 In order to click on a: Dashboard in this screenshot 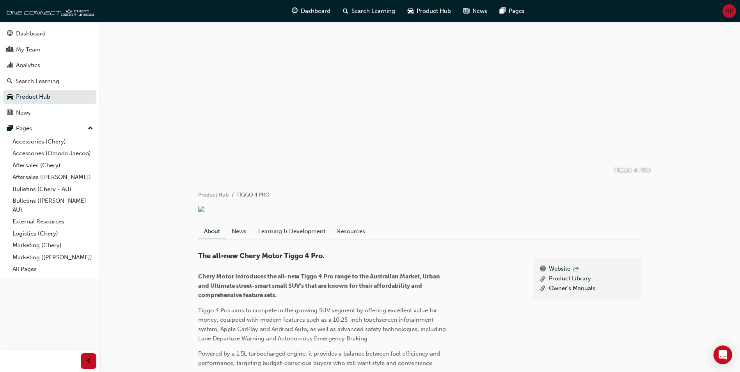, I will do `click(50, 34)`.